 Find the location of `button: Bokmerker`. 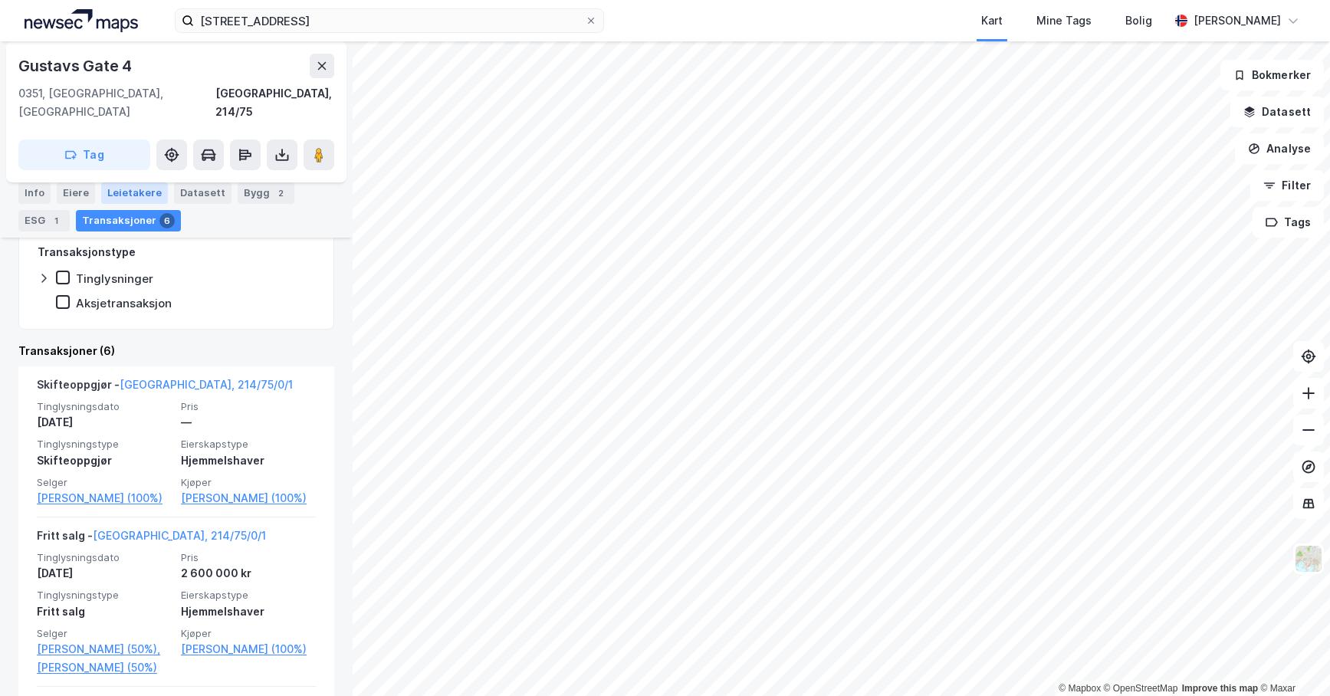

button: Bokmerker is located at coordinates (1272, 75).